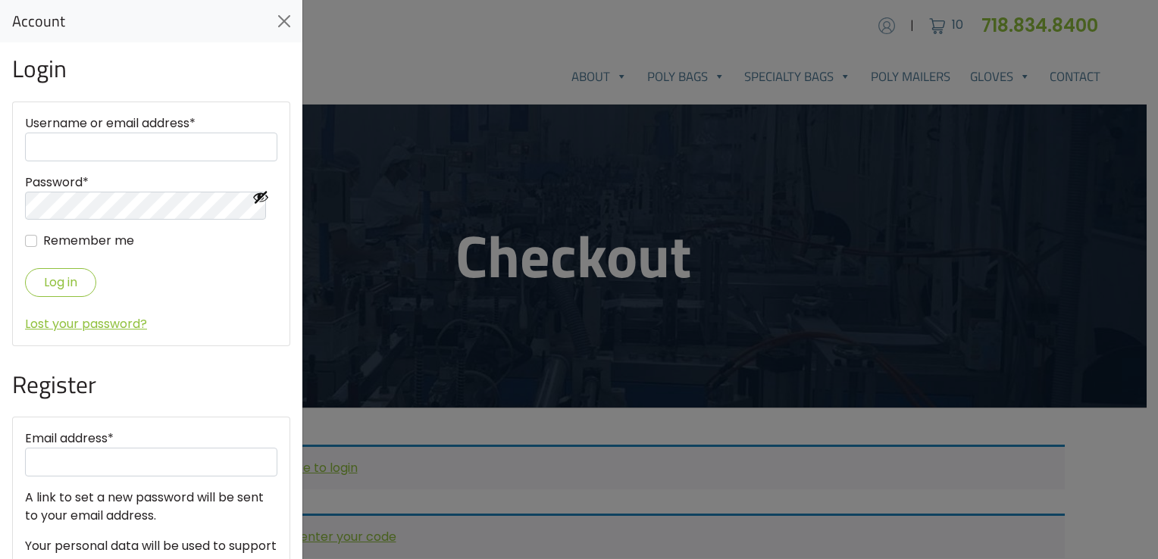 This screenshot has width=1158, height=559. What do you see at coordinates (151, 385) in the screenshot?
I see `p: Register` at bounding box center [151, 385].